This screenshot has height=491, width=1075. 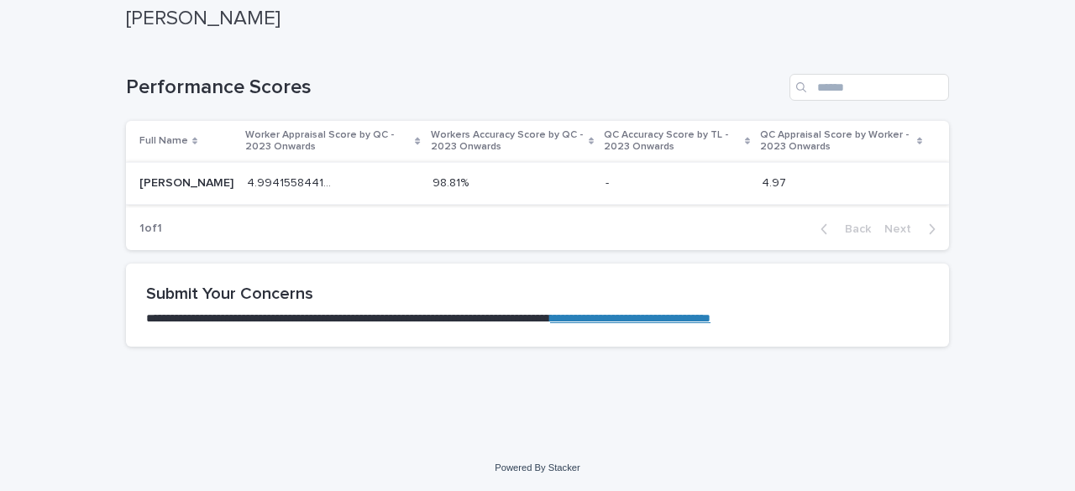 What do you see at coordinates (452, 181) in the screenshot?
I see `p: 98.81%` at bounding box center [452, 181].